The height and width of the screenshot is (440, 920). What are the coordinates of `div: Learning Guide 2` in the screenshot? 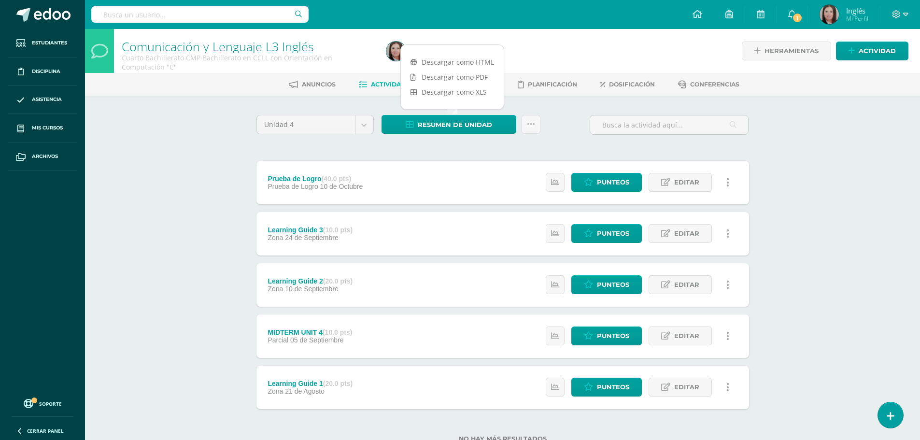 It's located at (310, 281).